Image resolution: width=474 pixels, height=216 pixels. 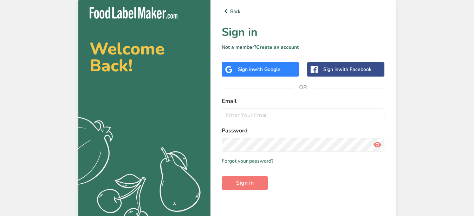 What do you see at coordinates (303, 32) in the screenshot?
I see `h1: Sign in` at bounding box center [303, 32].